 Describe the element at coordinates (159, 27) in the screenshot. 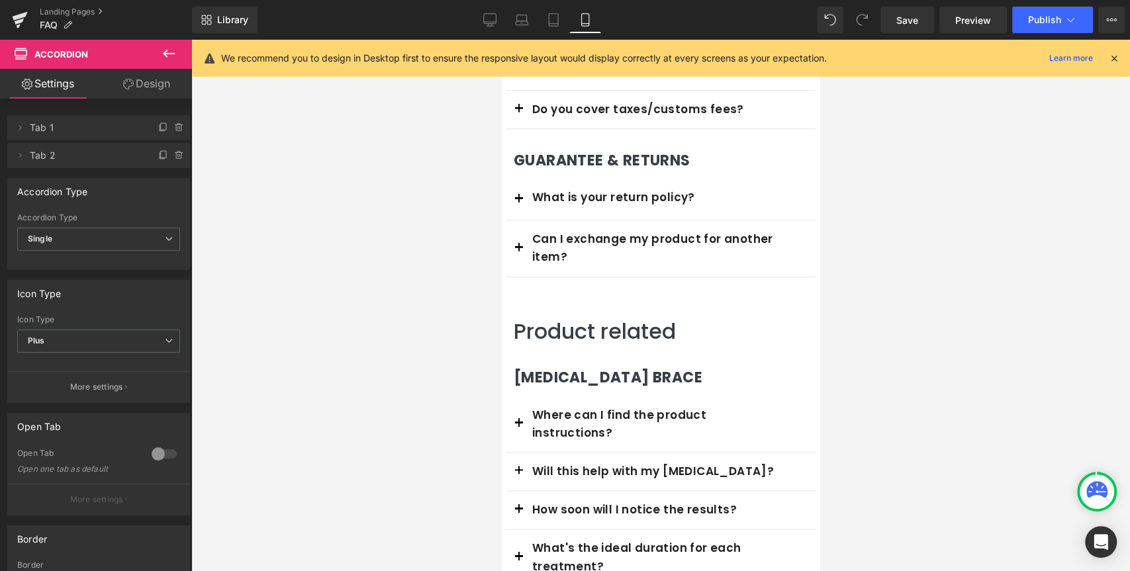

I see `p: How long does delivery take?` at that location.